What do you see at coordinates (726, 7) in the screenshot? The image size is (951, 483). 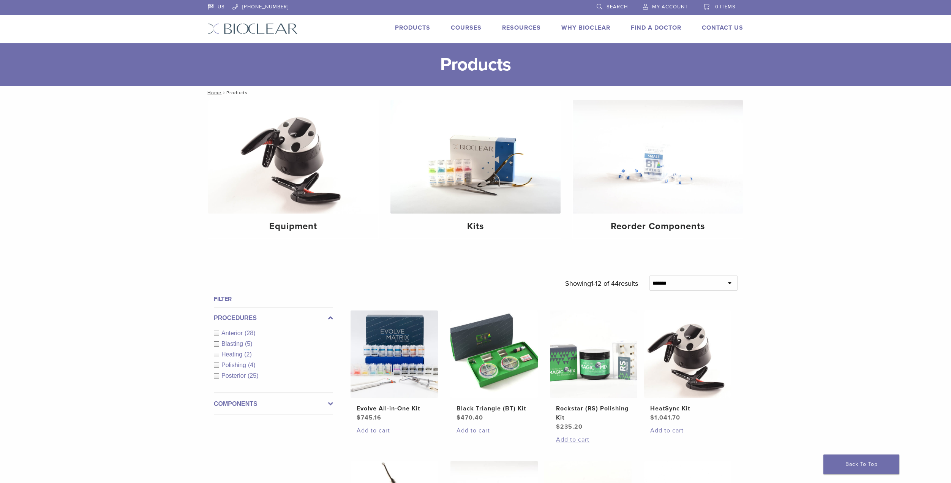 I see `span: 0 items` at bounding box center [726, 7].